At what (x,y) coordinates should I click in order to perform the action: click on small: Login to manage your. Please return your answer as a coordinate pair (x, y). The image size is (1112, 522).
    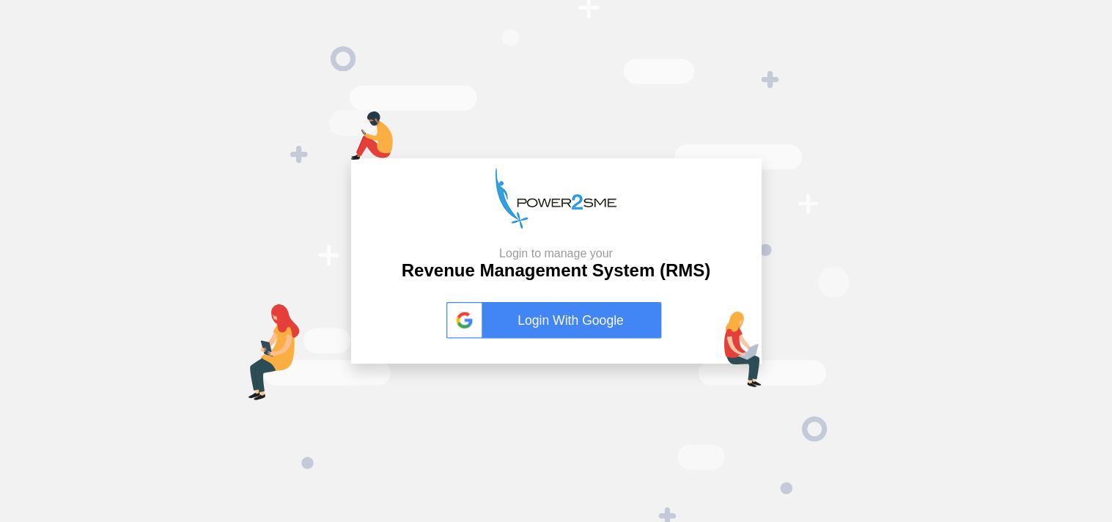
    Looking at the image, I should click on (556, 253).